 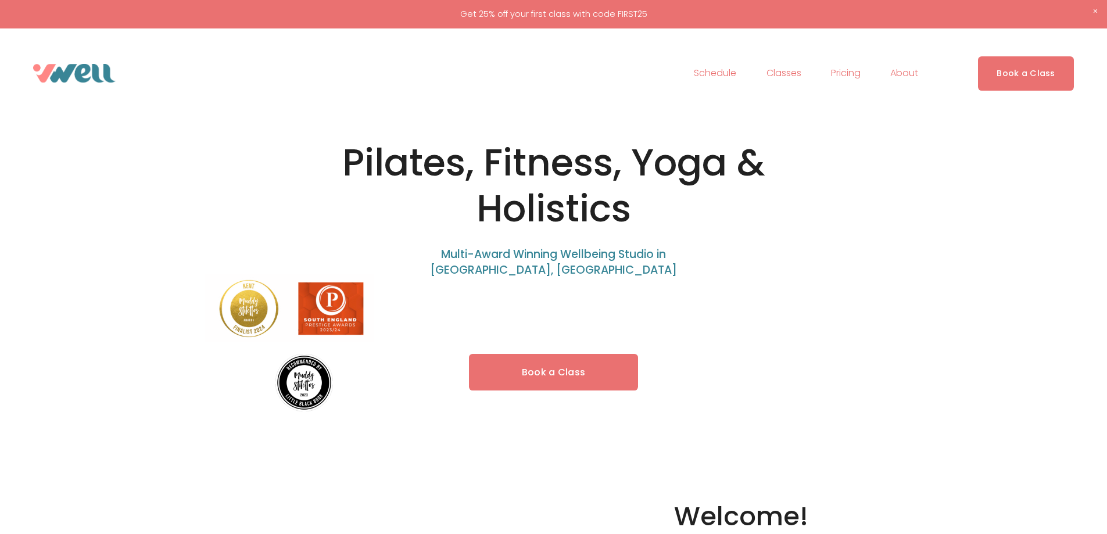 I want to click on img: VWell, so click(x=74, y=73).